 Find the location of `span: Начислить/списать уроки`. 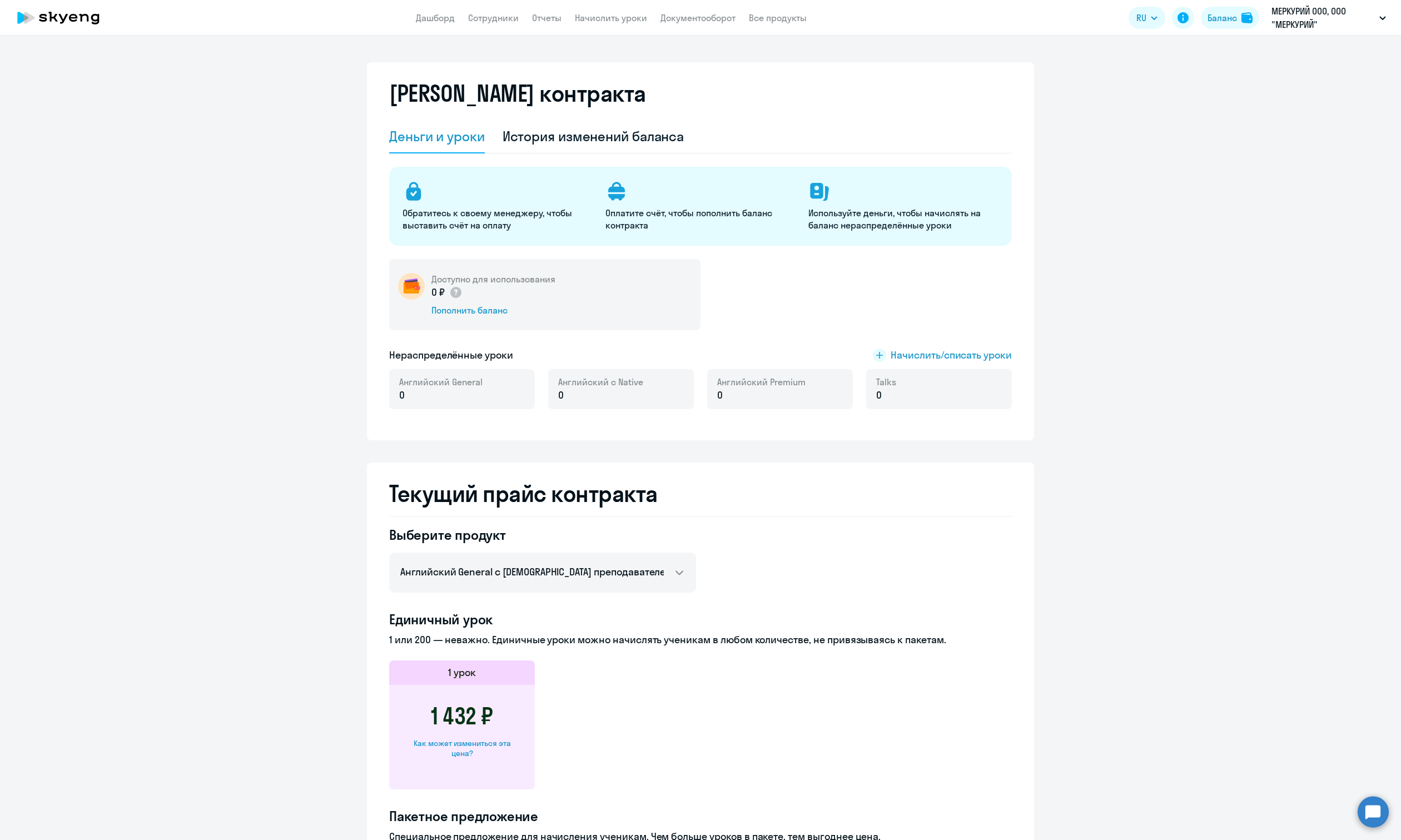

span: Начислить/списать уроки is located at coordinates (951, 355).